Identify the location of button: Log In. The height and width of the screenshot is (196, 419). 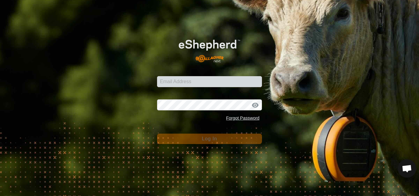
(209, 139).